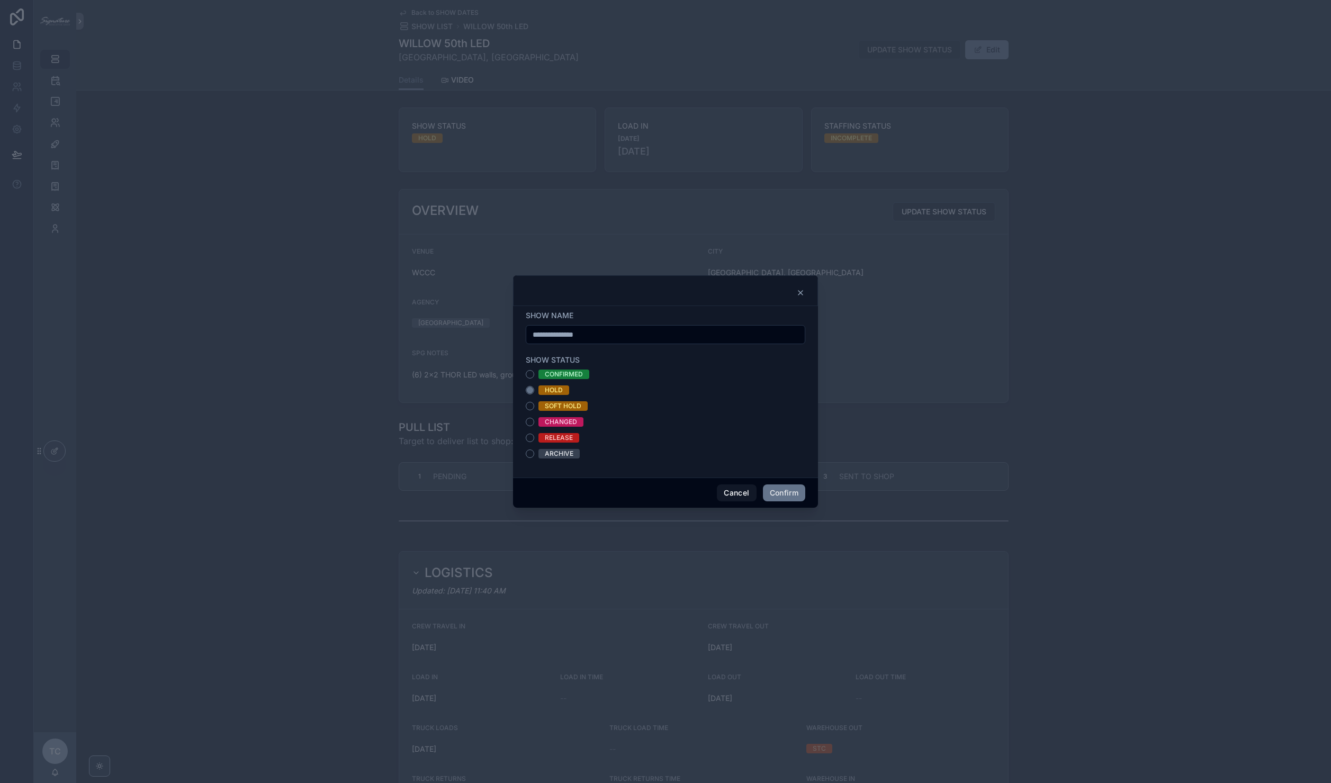 This screenshot has width=1331, height=783. What do you see at coordinates (554, 390) in the screenshot?
I see `div: HOLD` at bounding box center [554, 390].